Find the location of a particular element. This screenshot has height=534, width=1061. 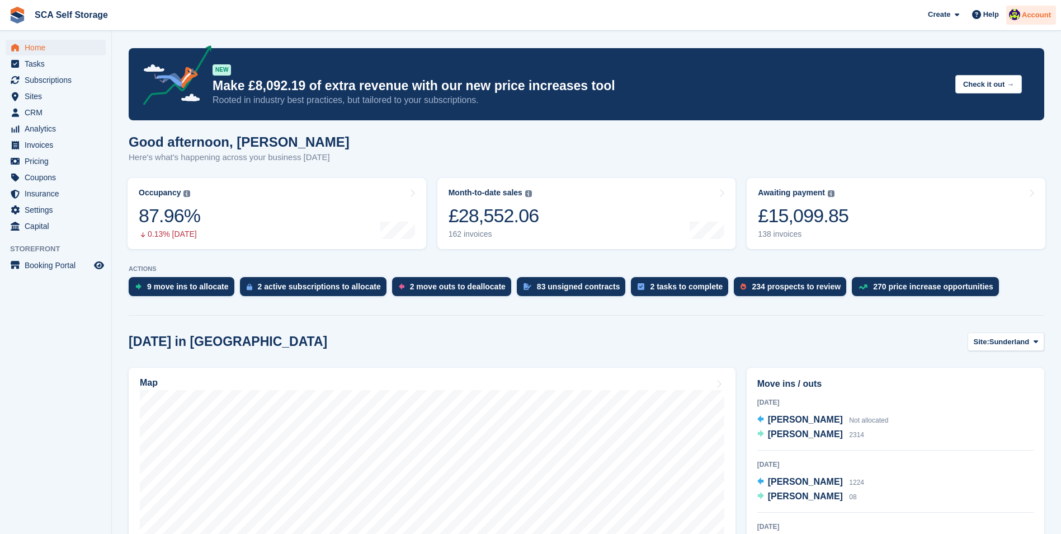

div: 2 tasks to complete is located at coordinates (687, 286).